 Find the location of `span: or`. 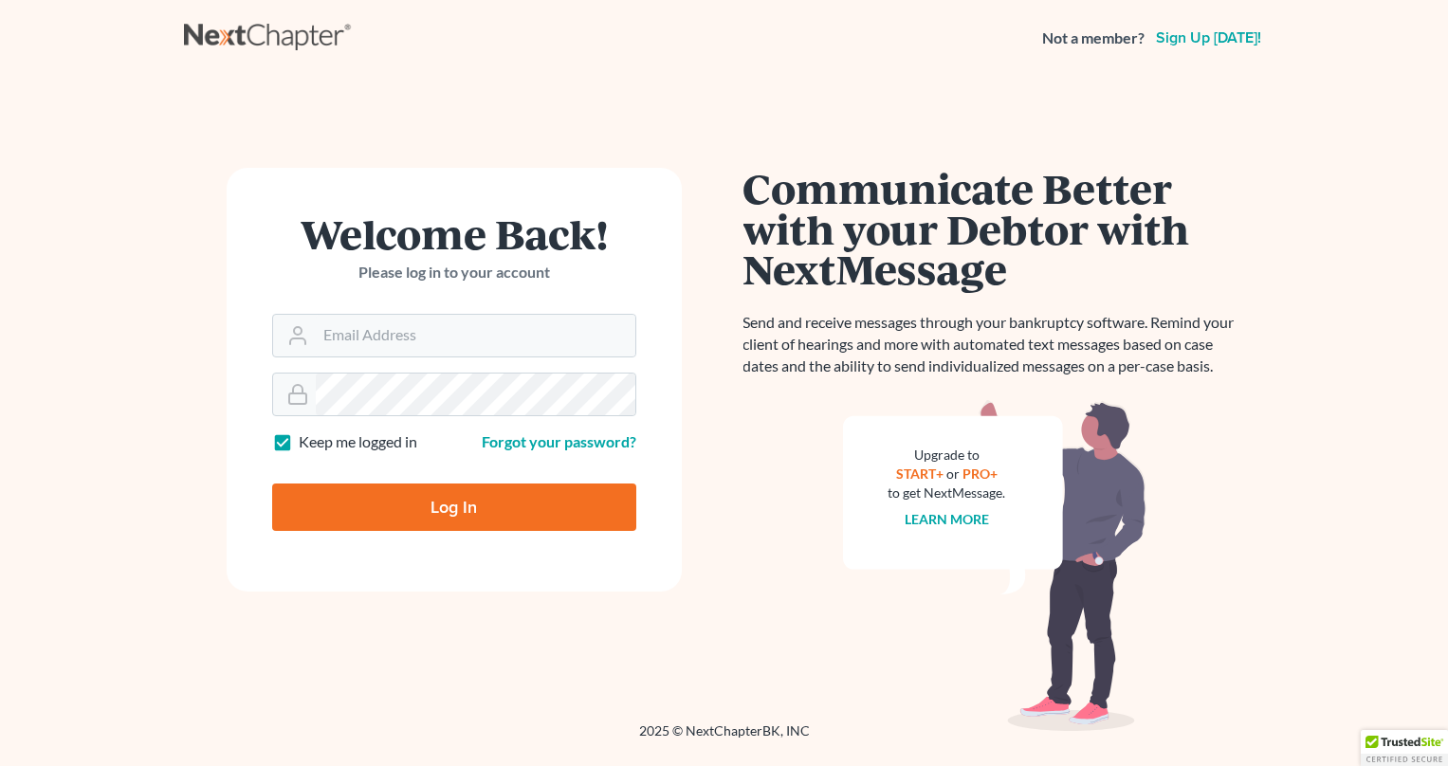

span: or is located at coordinates (953, 473).